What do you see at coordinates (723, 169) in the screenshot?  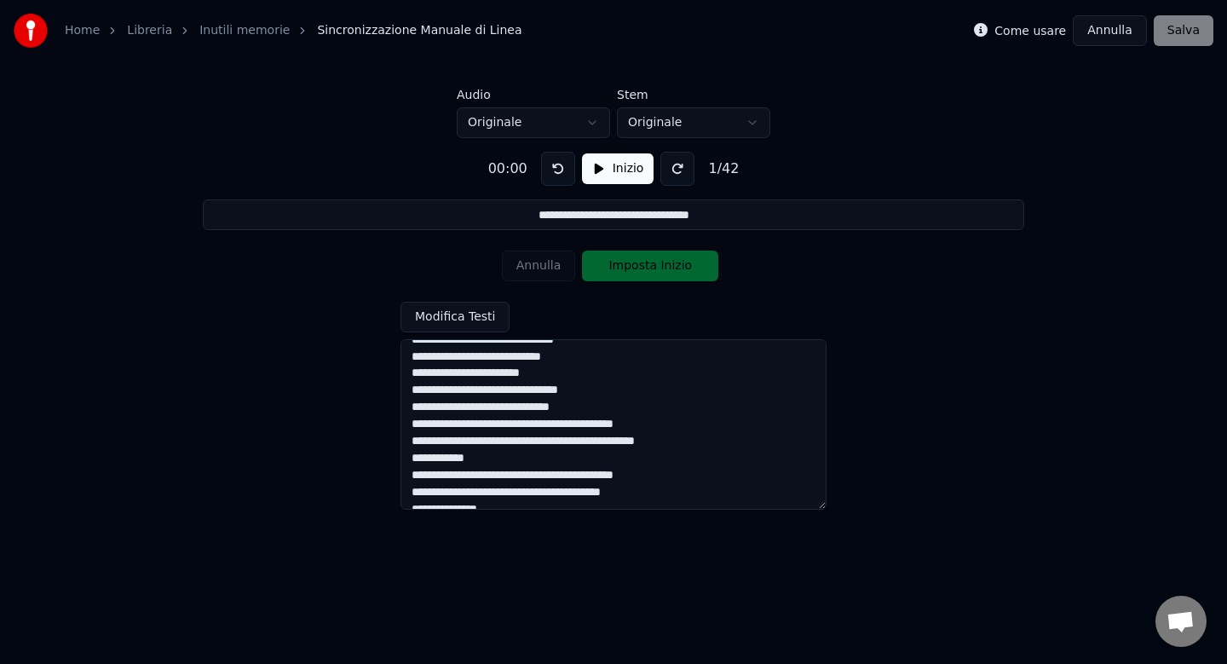 I see `div: 1 / 42` at bounding box center [723, 169].